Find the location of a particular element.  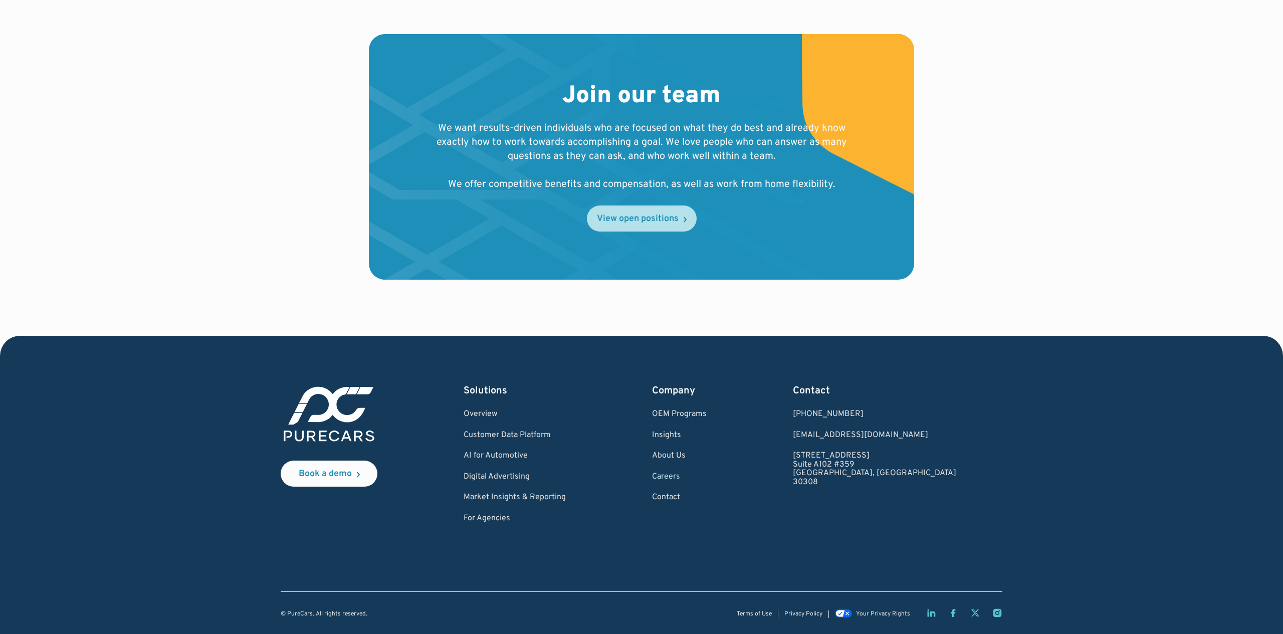

div: Your Privacy Rights is located at coordinates (883, 614).